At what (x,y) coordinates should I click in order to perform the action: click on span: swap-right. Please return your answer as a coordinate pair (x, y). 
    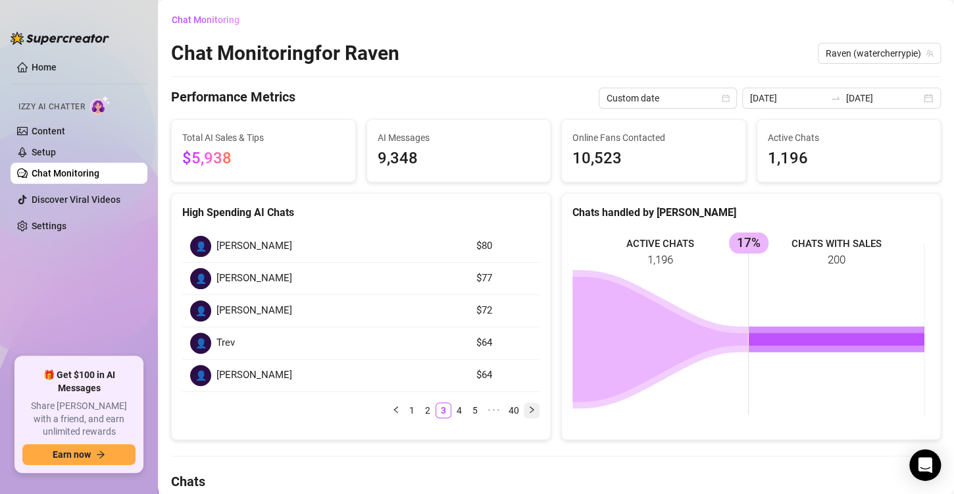
    Looking at the image, I should click on (836, 98).